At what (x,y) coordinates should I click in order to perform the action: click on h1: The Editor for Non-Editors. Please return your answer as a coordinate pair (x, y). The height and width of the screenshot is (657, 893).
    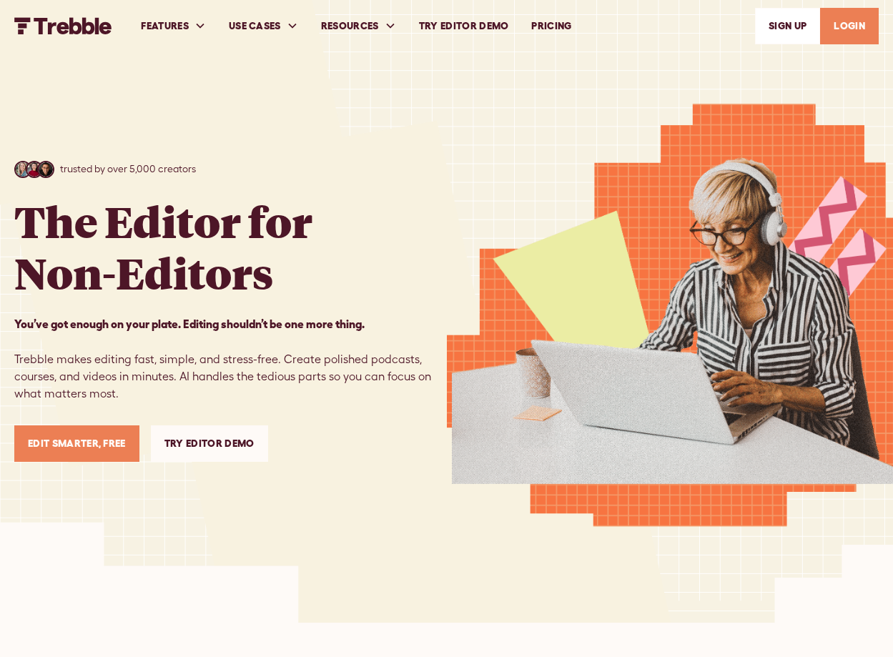
    Looking at the image, I should click on (163, 247).